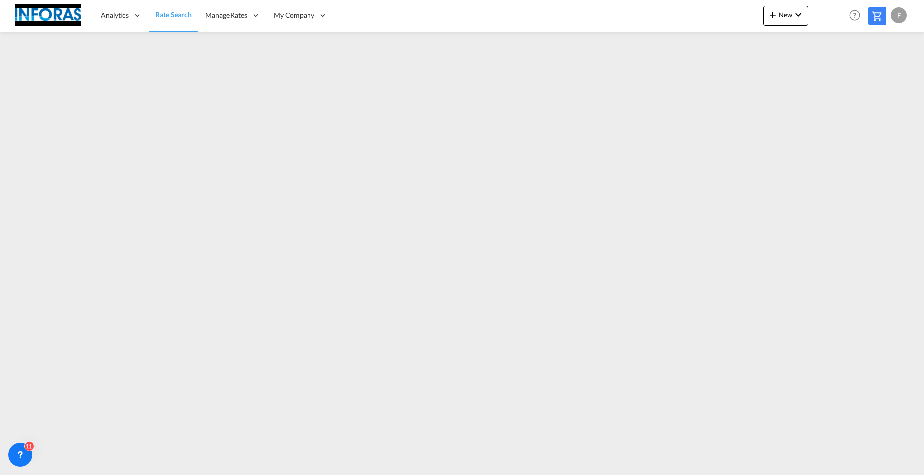 The image size is (924, 475). Describe the element at coordinates (173, 14) in the screenshot. I see `span: Rate Search` at that location.